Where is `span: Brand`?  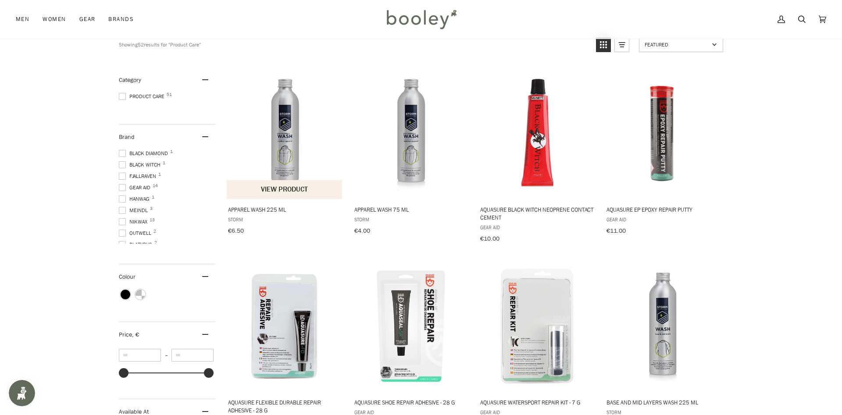 span: Brand is located at coordinates (127, 137).